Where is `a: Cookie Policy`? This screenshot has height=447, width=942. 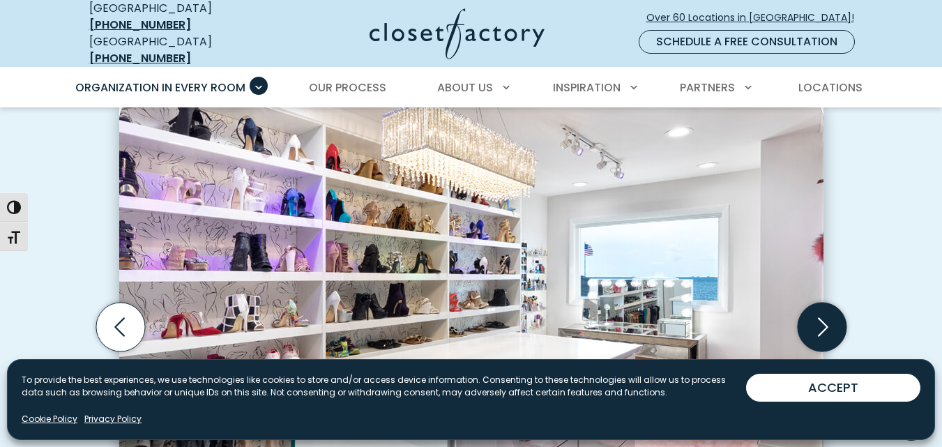 a: Cookie Policy is located at coordinates (49, 419).